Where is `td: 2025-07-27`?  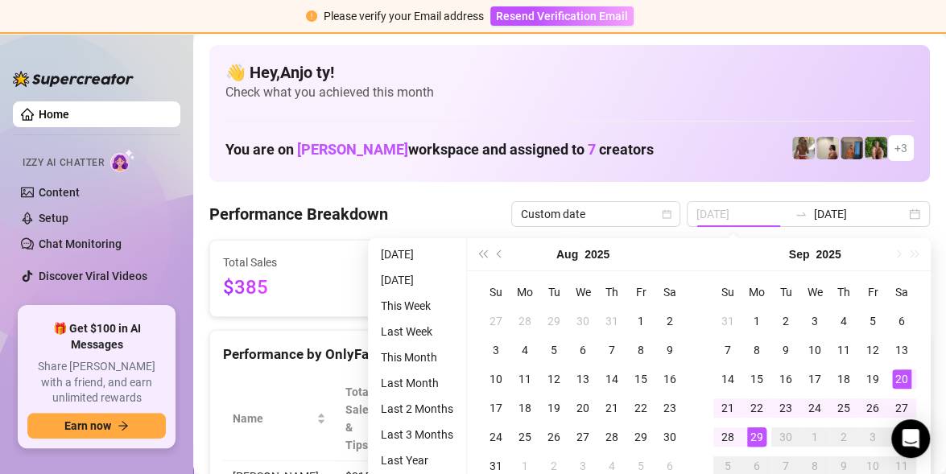 td: 2025-07-27 is located at coordinates (496, 321).